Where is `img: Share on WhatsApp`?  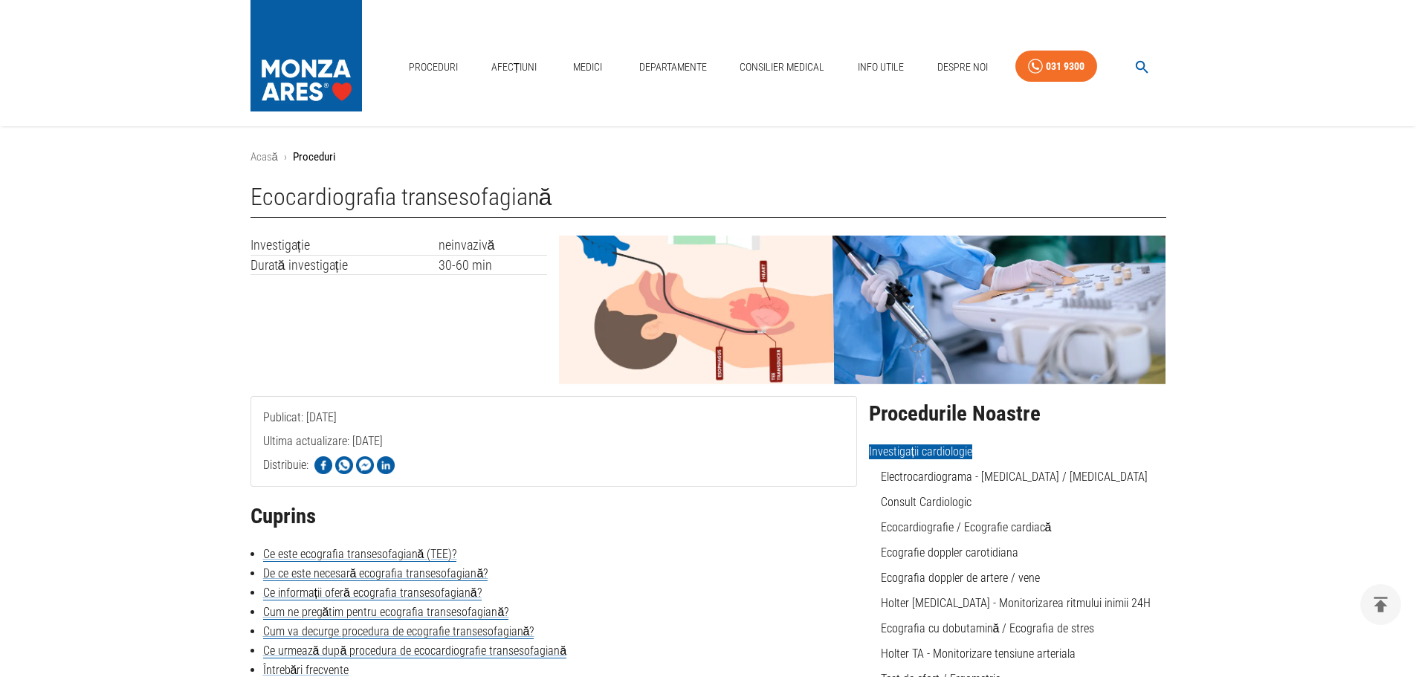 img: Share on WhatsApp is located at coordinates (344, 465).